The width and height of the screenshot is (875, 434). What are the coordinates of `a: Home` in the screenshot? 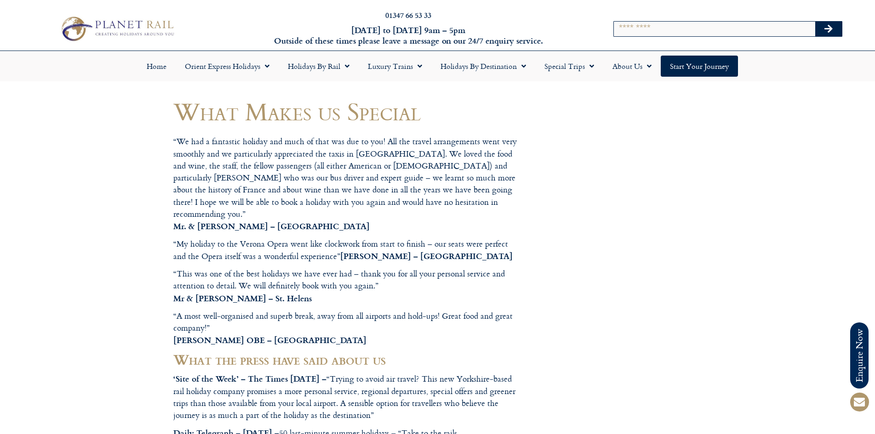 It's located at (156, 66).